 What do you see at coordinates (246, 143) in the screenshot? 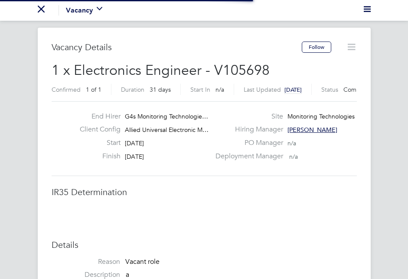
I see `label: PO Manager` at bounding box center [246, 143].